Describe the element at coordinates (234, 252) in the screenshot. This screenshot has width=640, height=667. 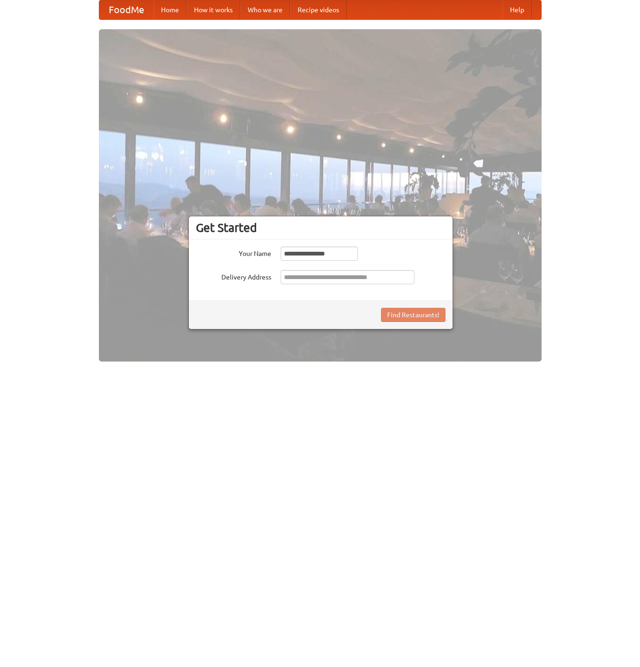
I see `label: Your Name` at that location.